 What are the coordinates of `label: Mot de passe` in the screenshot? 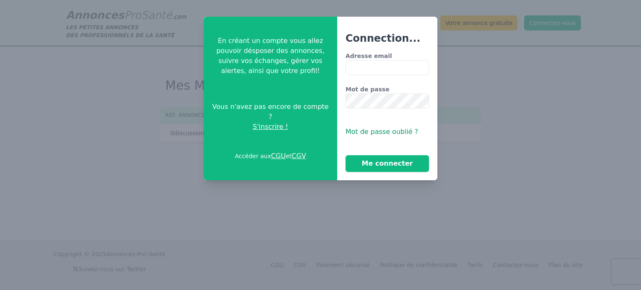 It's located at (387, 89).